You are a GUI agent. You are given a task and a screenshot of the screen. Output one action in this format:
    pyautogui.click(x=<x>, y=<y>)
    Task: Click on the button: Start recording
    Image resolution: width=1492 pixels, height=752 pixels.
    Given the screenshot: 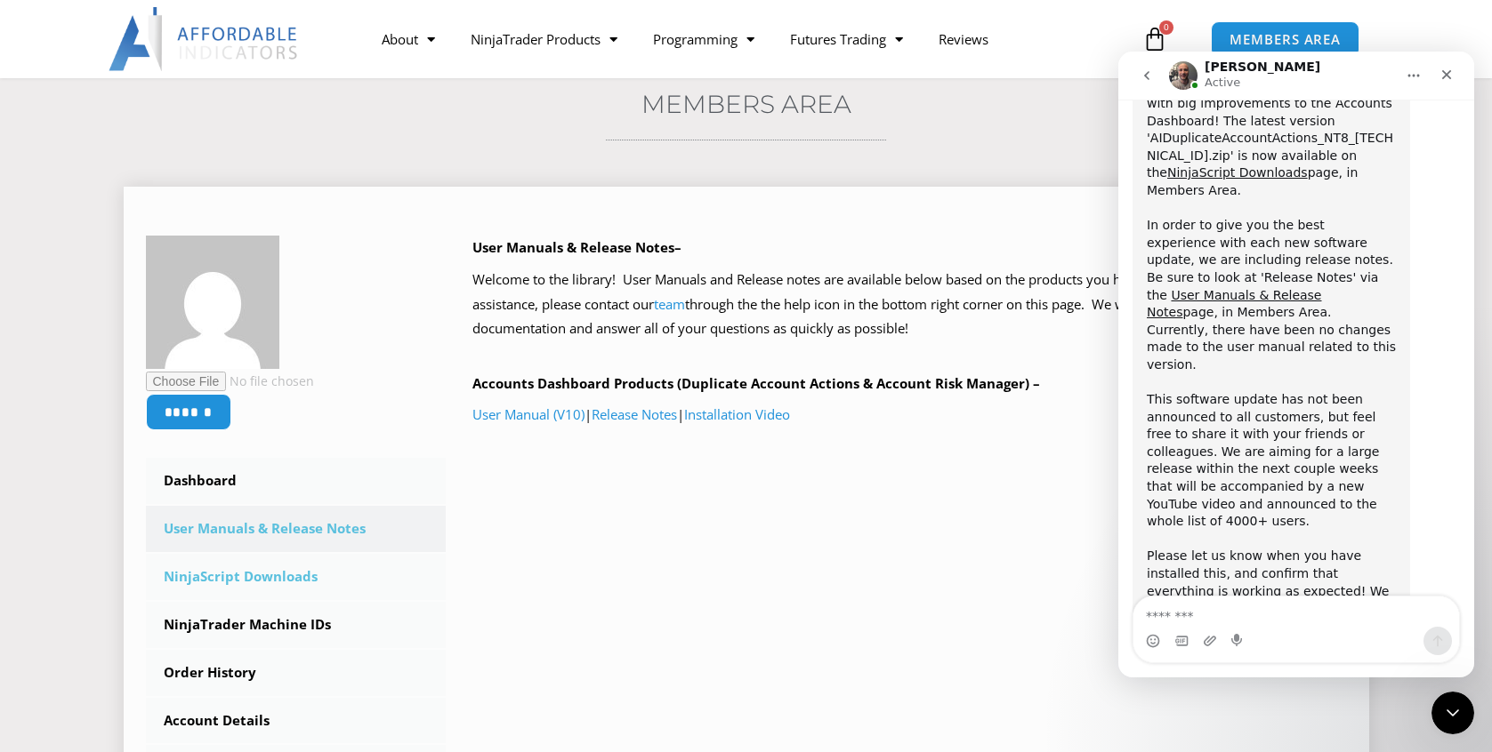 What is the action you would take?
    pyautogui.click(x=120, y=590)
    